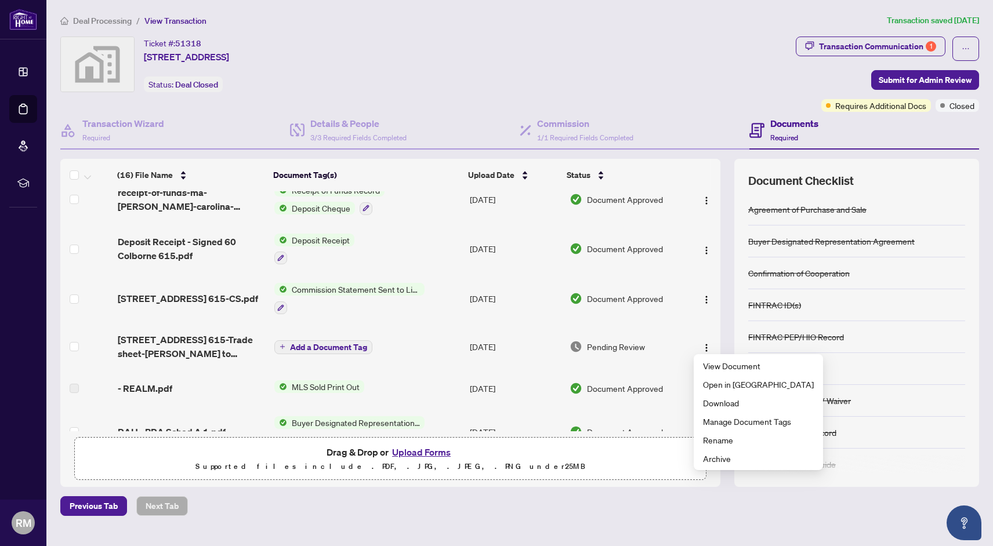  I want to click on button: Open asap, so click(964, 523).